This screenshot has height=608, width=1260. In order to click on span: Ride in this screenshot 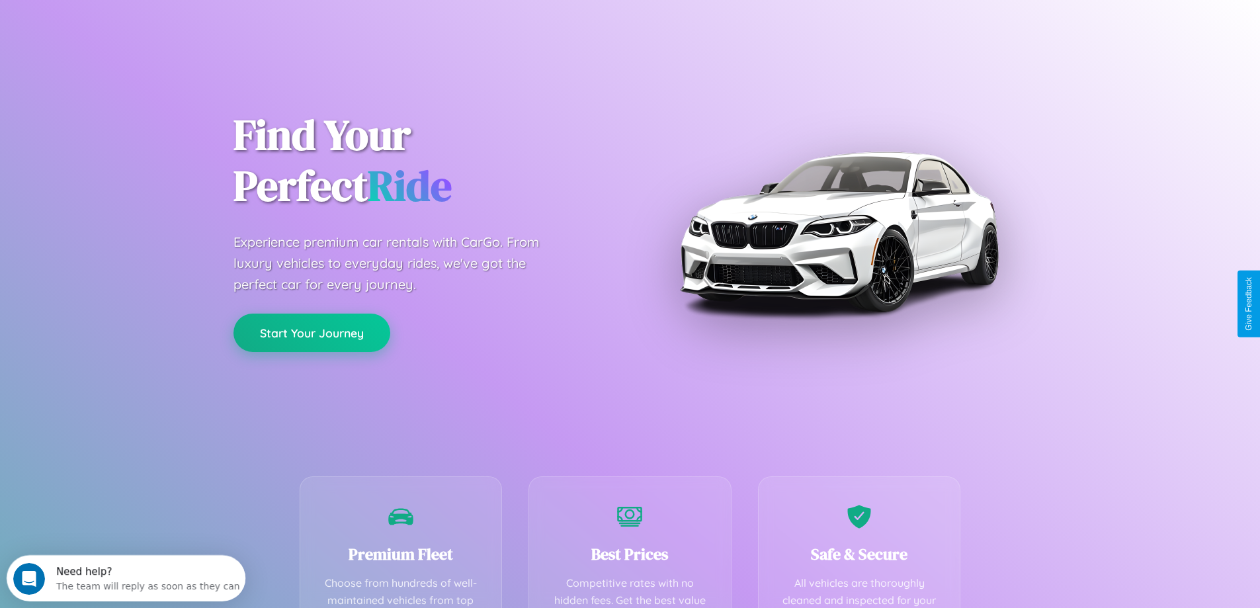, I will do `click(410, 185)`.